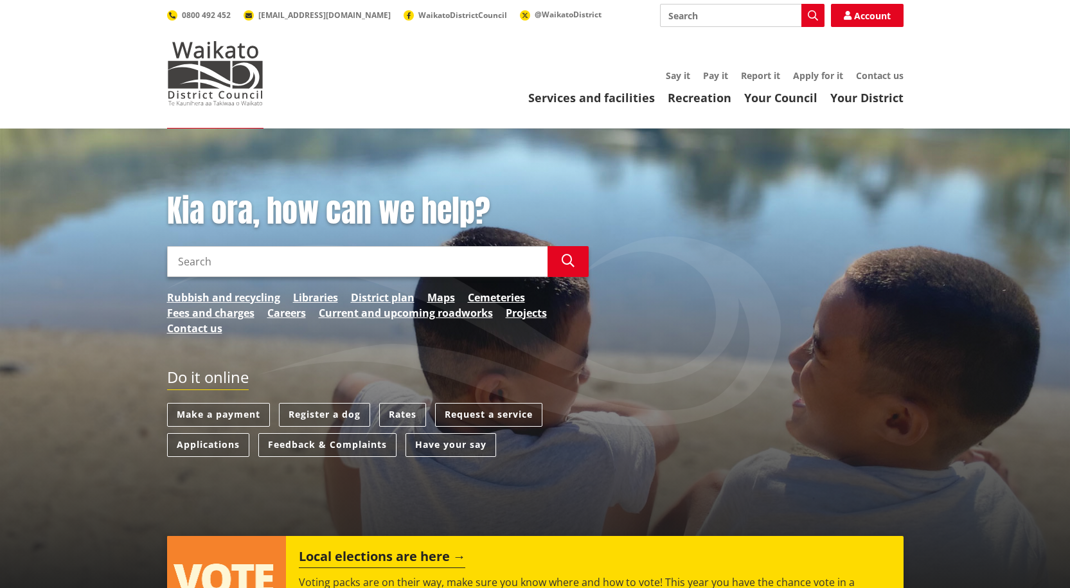 The height and width of the screenshot is (588, 1070). Describe the element at coordinates (450, 445) in the screenshot. I see `a: Have your say` at that location.